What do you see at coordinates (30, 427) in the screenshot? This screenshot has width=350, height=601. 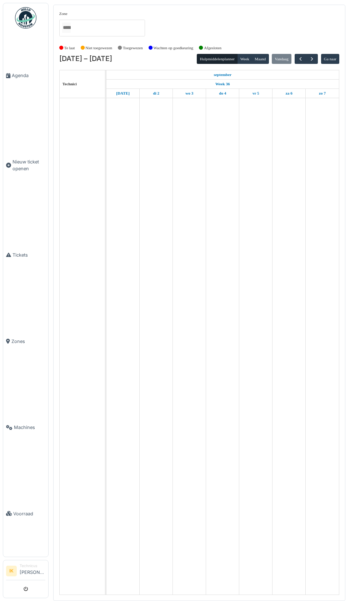 I see `span: Machines` at bounding box center [30, 427].